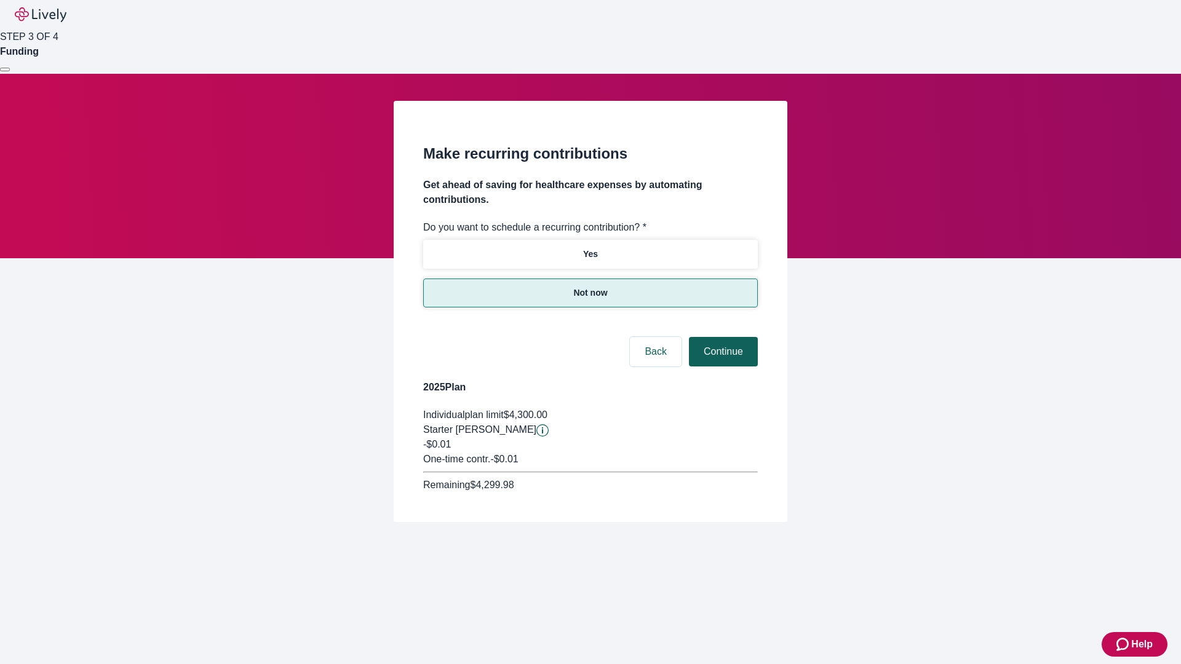  What do you see at coordinates (437, 444) in the screenshot?
I see `span: -$0.01` at bounding box center [437, 444].